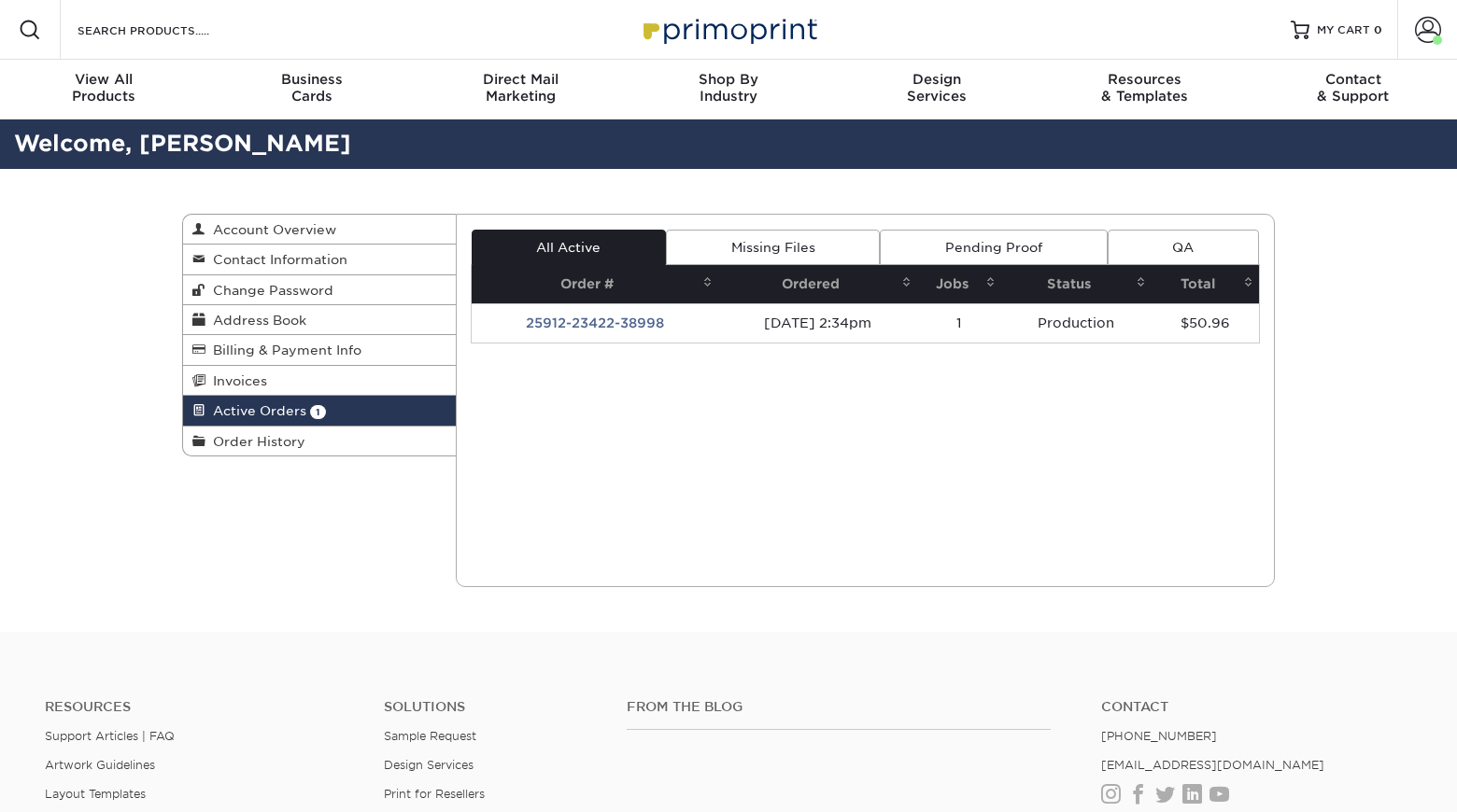 Image resolution: width=1457 pixels, height=812 pixels. What do you see at coordinates (1352, 88) in the screenshot?
I see `div: & Support` at bounding box center [1352, 88].